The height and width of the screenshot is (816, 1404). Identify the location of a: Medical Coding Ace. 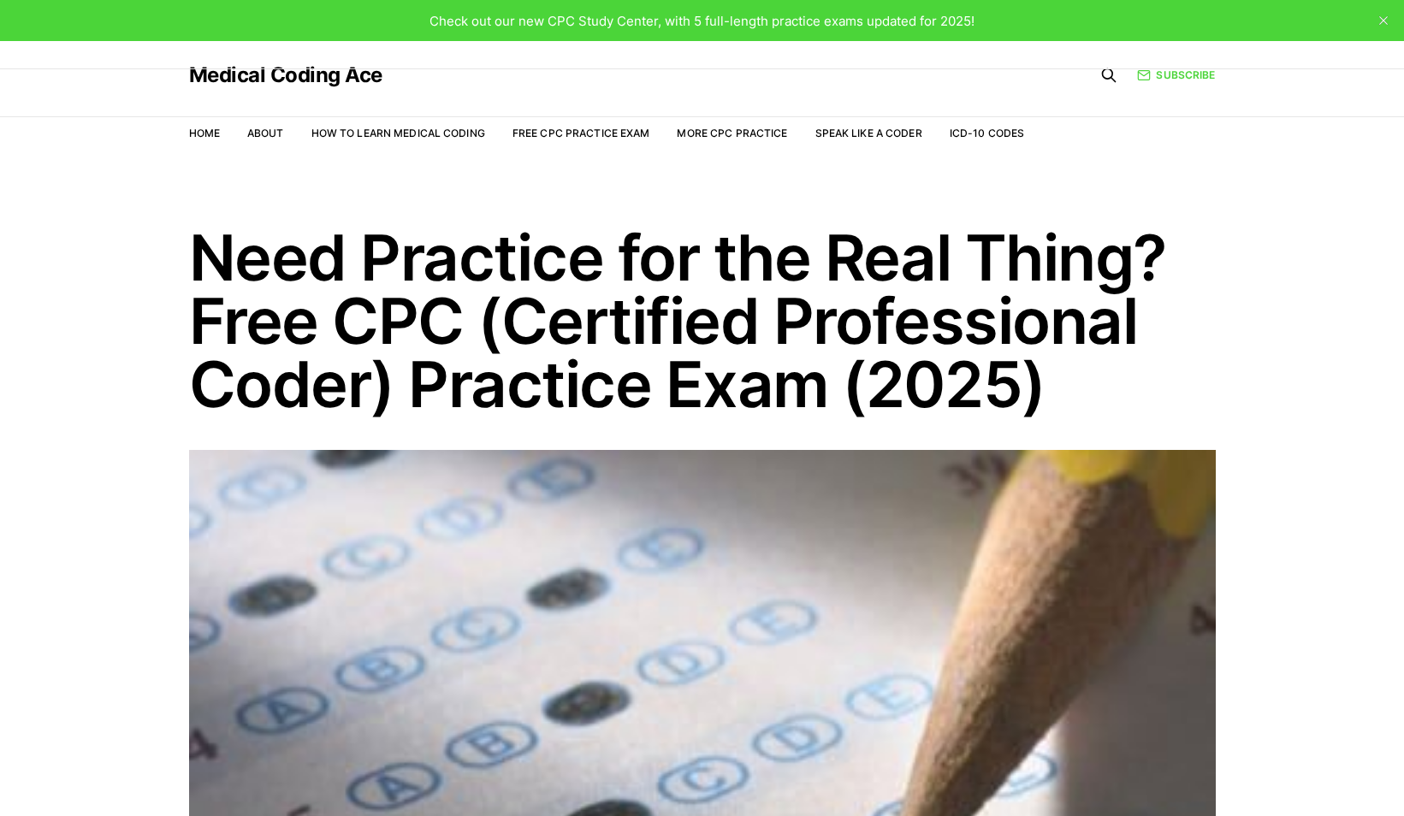
(286, 75).